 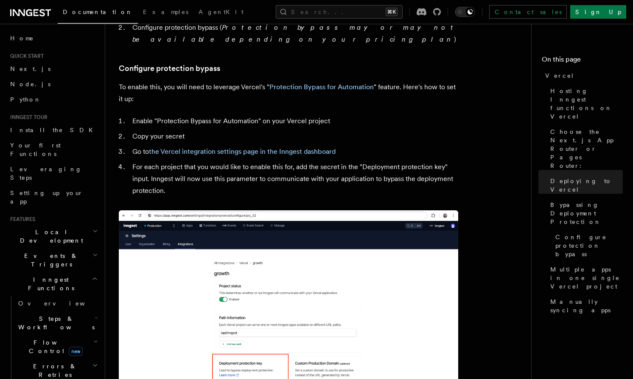 I want to click on a: Next.js, so click(x=53, y=69).